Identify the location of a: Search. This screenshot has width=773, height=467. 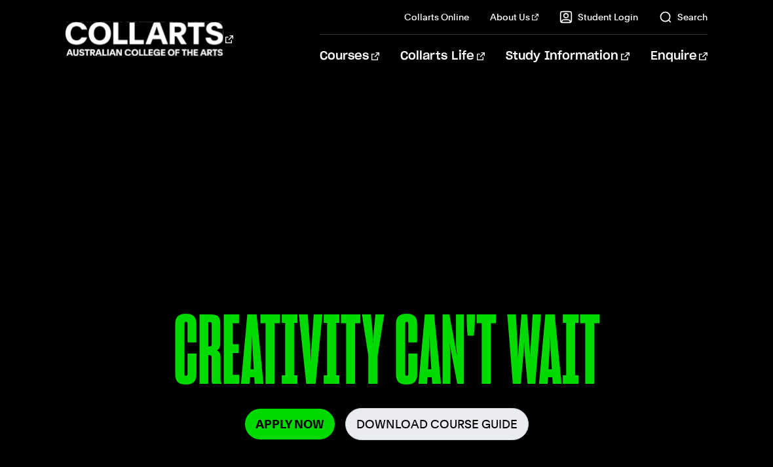
(683, 17).